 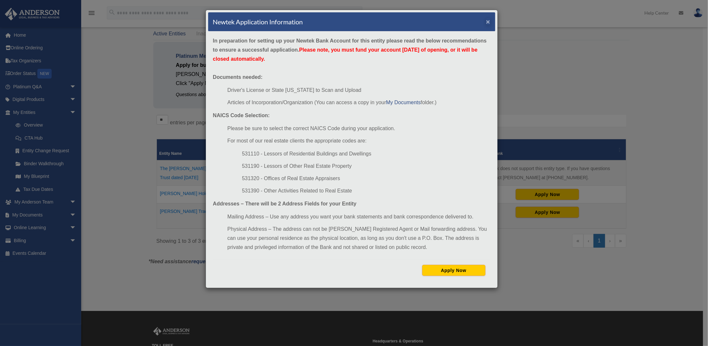 What do you see at coordinates (258, 22) in the screenshot?
I see `h4: Newtek Application Information` at bounding box center [258, 22].